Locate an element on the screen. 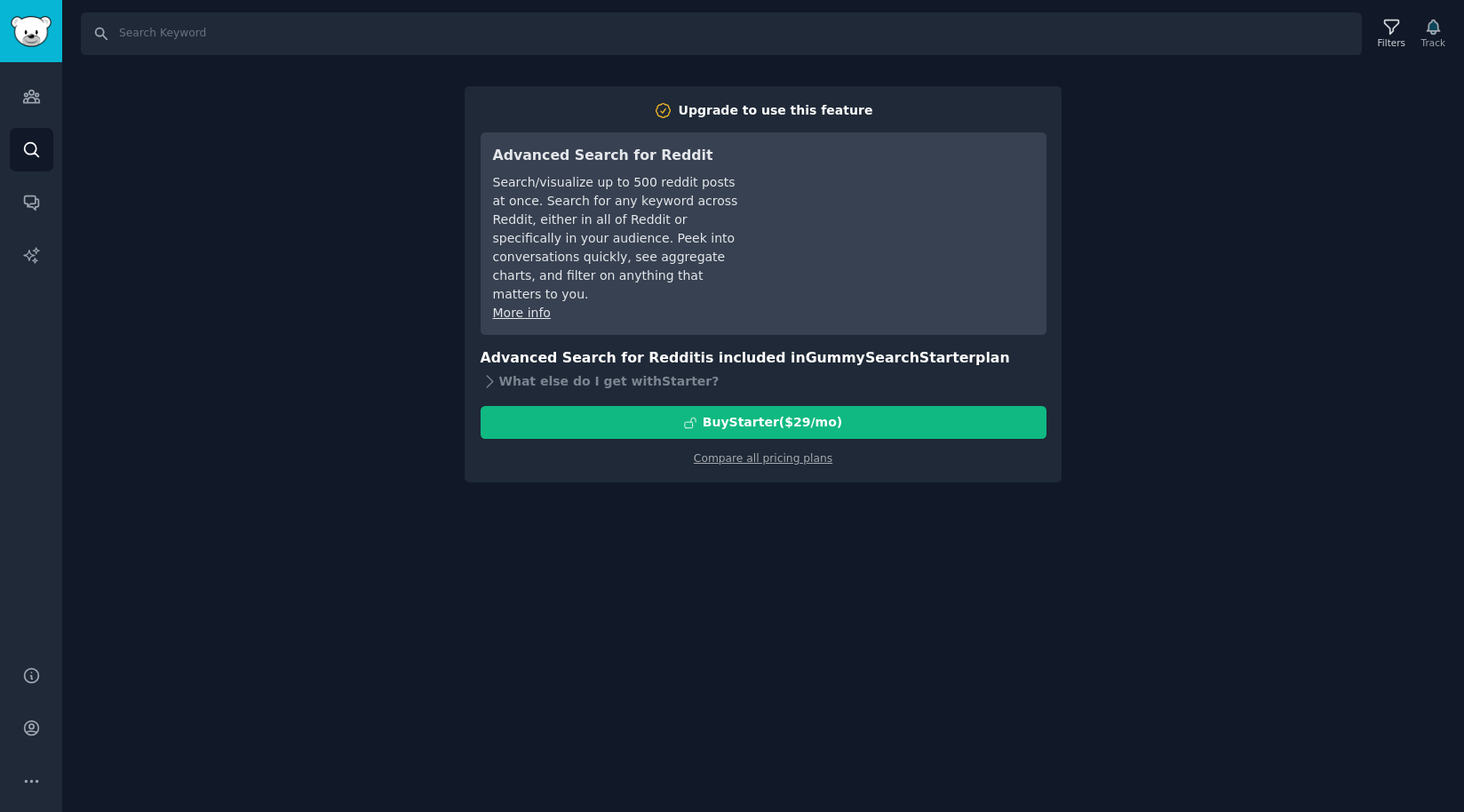 The image size is (1464, 812). h3: Advanced Search for Reddit is located at coordinates (617, 156).